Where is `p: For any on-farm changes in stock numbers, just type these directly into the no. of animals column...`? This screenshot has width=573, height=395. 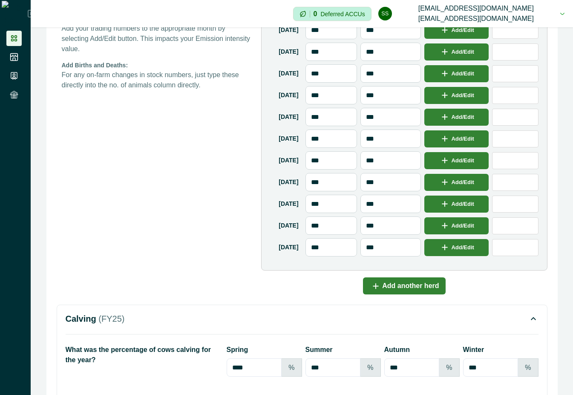 p: For any on-farm changes in stock numbers, just type these directly into the no. of animals column... is located at coordinates (156, 80).